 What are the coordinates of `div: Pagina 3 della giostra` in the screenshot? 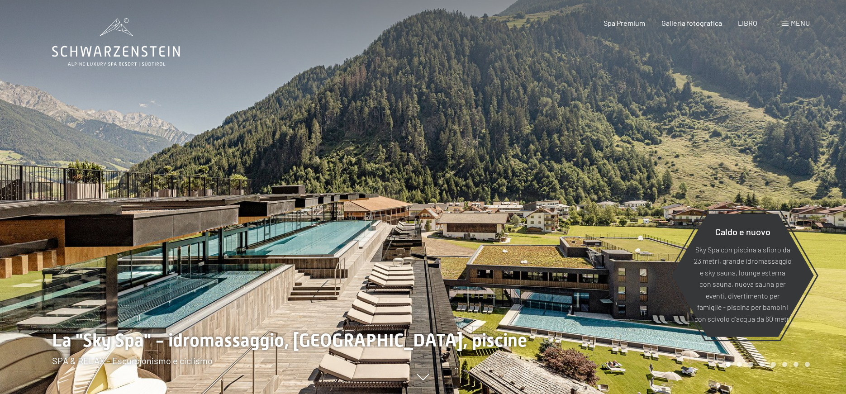 It's located at (751, 364).